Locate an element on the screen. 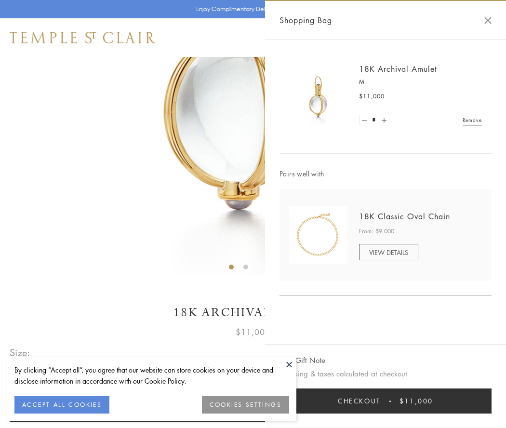 The height and width of the screenshot is (428, 506). button: Add Gift Note is located at coordinates (302, 360).